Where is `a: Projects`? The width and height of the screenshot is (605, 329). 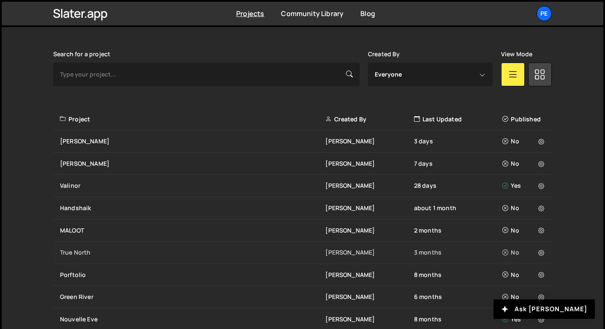
a: Projects is located at coordinates (250, 14).